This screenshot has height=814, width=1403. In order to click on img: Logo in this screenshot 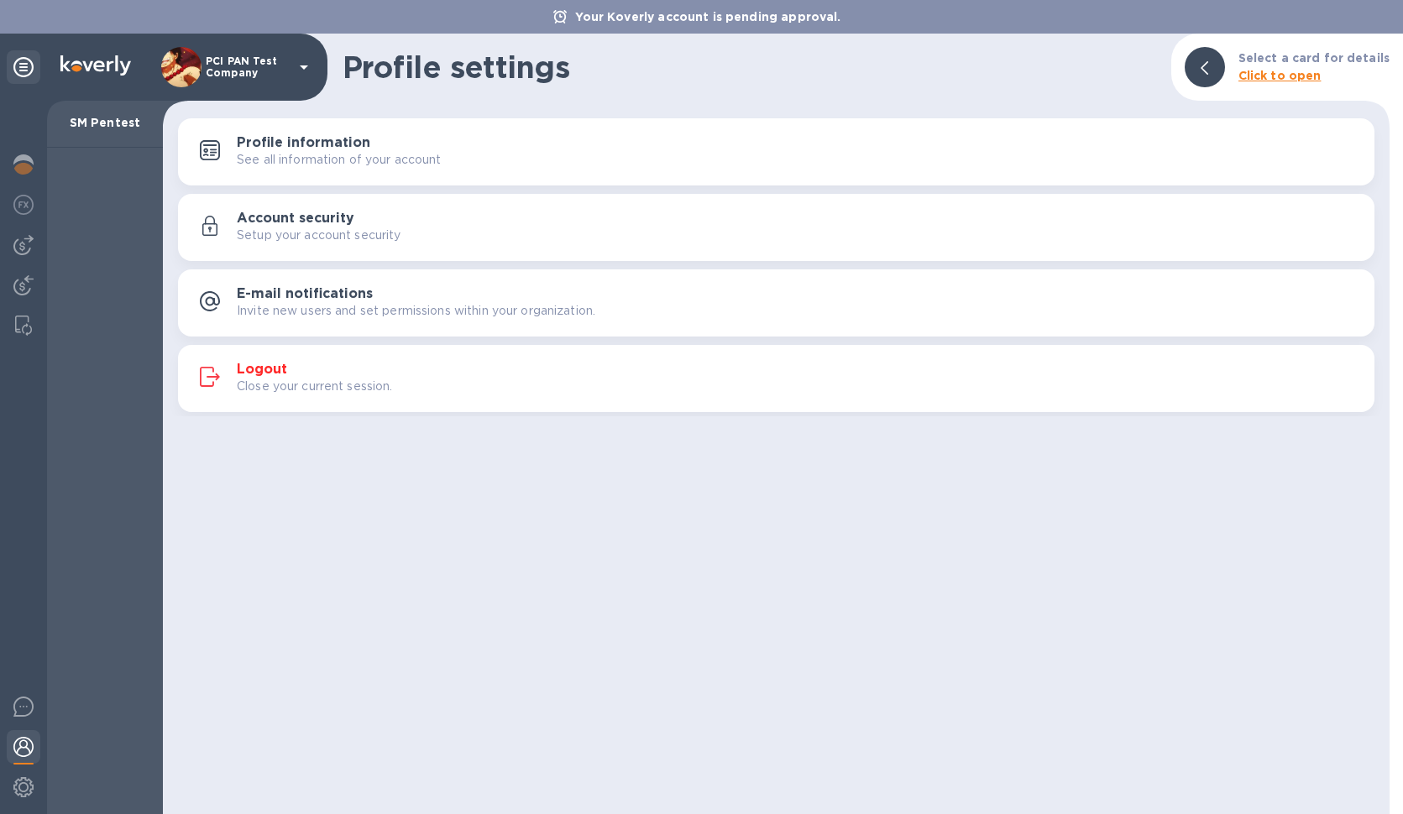, I will do `click(96, 65)`.